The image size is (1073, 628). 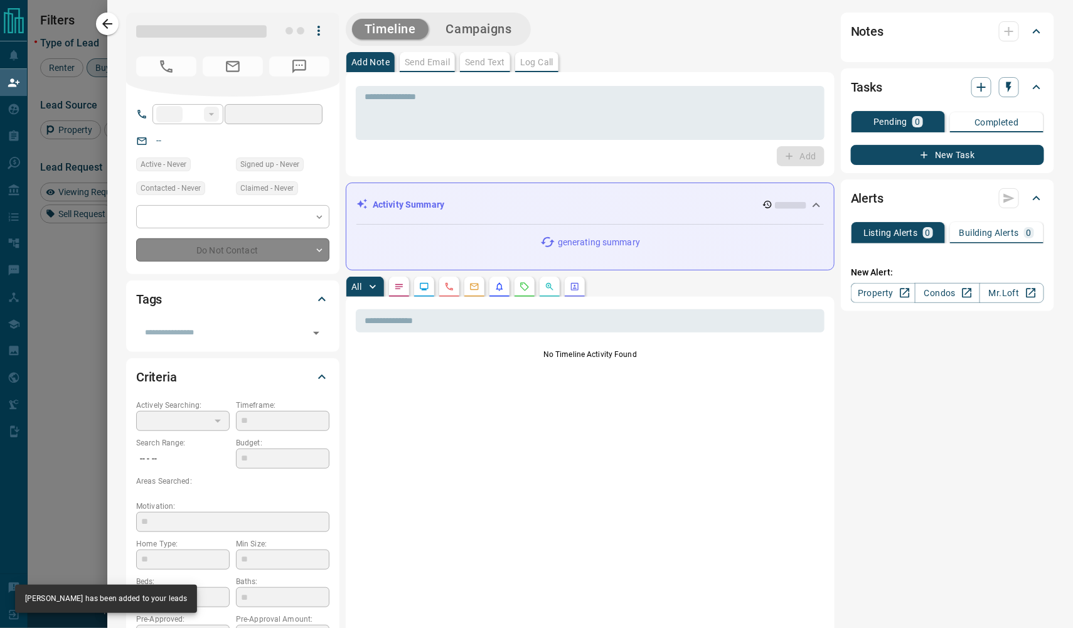 What do you see at coordinates (233, 66) in the screenshot?
I see `span: No Email` at bounding box center [233, 66].